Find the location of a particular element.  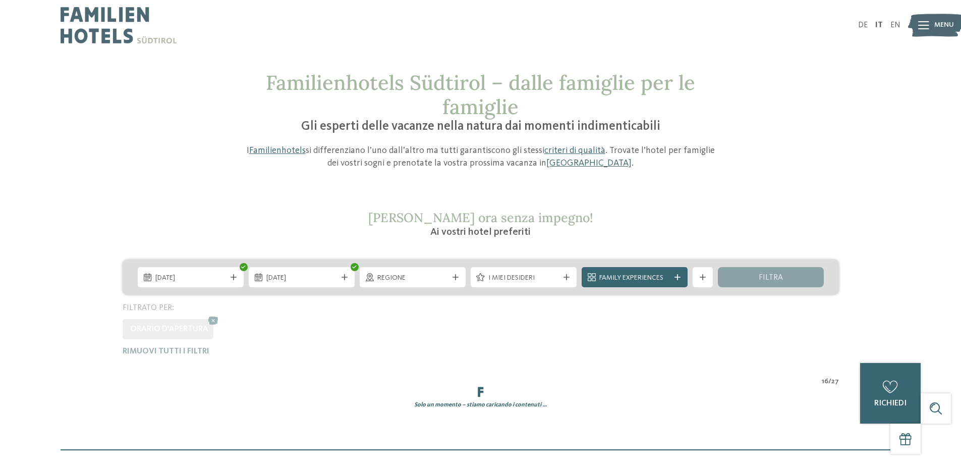

span: Menu is located at coordinates (944, 25).